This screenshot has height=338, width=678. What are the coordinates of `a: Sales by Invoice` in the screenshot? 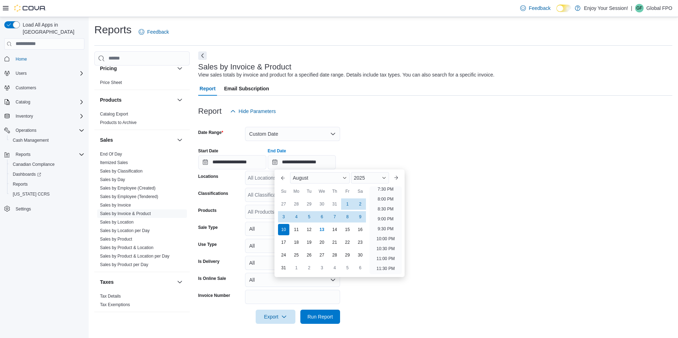 It's located at (115, 205).